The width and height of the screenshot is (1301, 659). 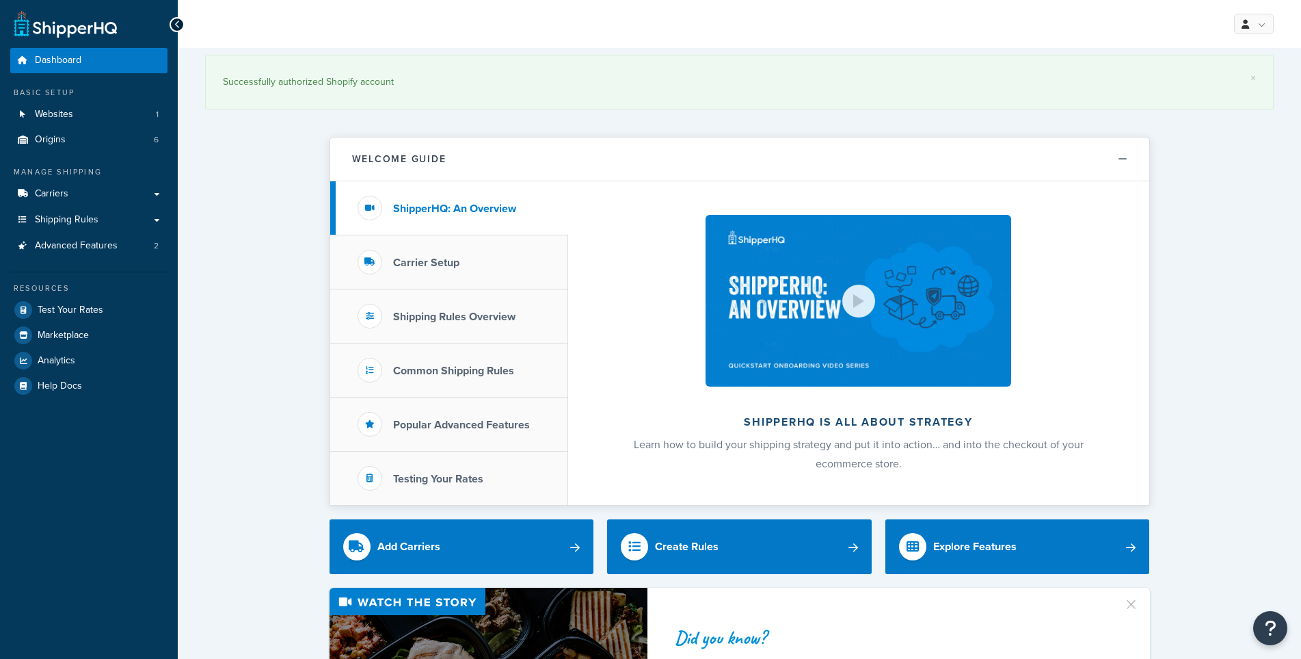 What do you see at coordinates (89, 310) in the screenshot?
I see `li: Test Your Rates` at bounding box center [89, 310].